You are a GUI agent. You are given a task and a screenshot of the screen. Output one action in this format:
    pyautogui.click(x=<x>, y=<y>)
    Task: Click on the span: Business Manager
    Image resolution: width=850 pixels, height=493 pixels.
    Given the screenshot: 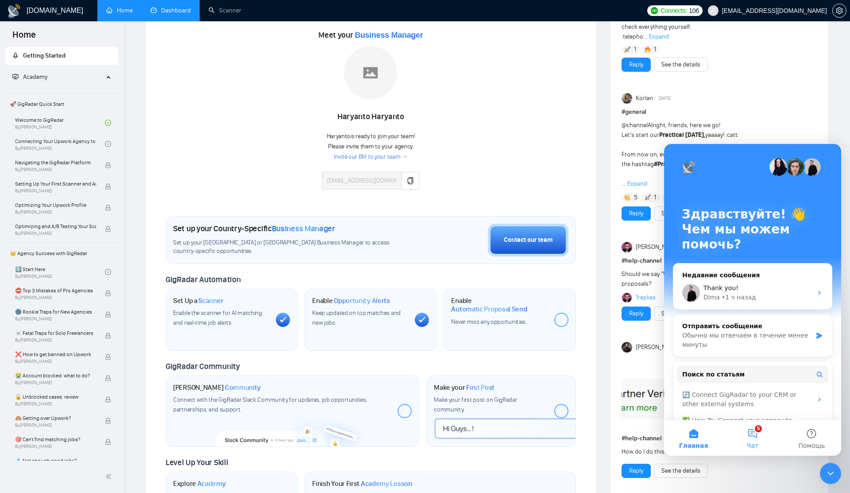 What is the action you would take?
    pyautogui.click(x=303, y=228)
    